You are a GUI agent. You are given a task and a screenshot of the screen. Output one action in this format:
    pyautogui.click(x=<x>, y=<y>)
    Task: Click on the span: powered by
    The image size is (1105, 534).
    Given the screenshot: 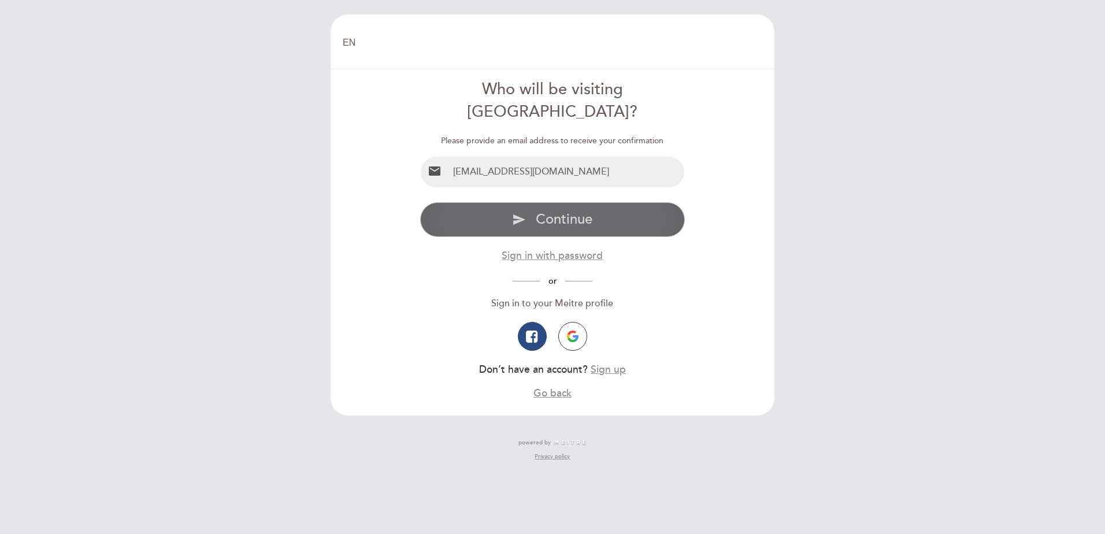 What is the action you would take?
    pyautogui.click(x=535, y=443)
    